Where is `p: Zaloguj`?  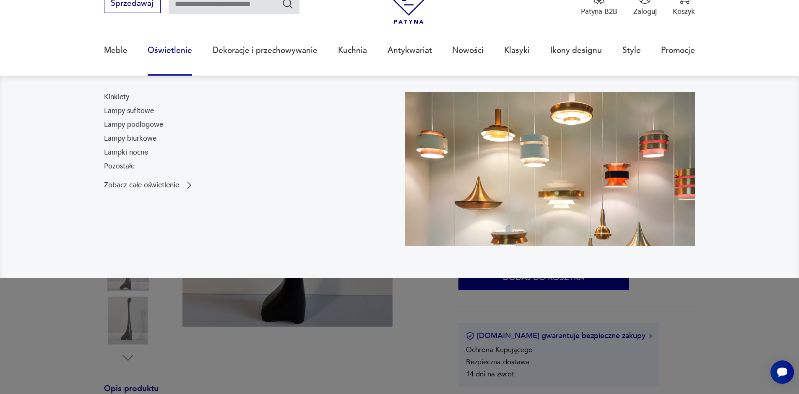
p: Zaloguj is located at coordinates (645, 11).